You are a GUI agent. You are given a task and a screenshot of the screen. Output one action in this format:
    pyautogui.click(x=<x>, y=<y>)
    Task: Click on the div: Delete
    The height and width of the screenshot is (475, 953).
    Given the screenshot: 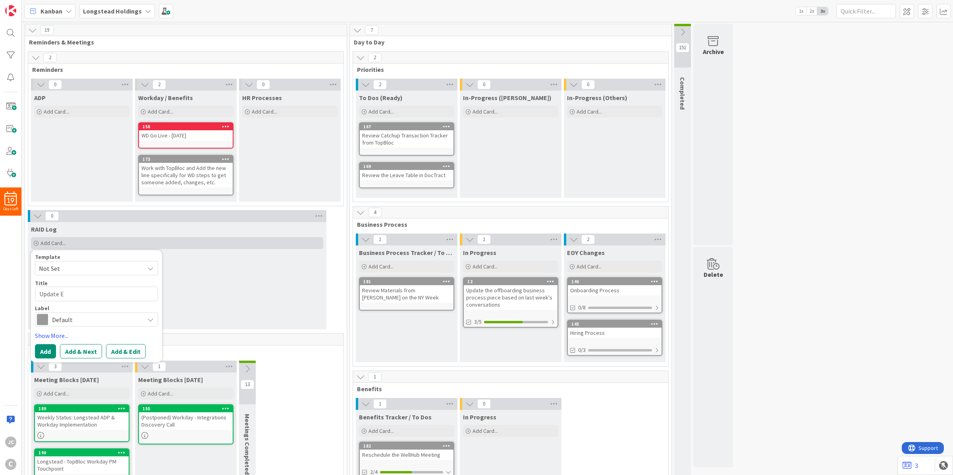 What is the action you would take?
    pyautogui.click(x=713, y=274)
    